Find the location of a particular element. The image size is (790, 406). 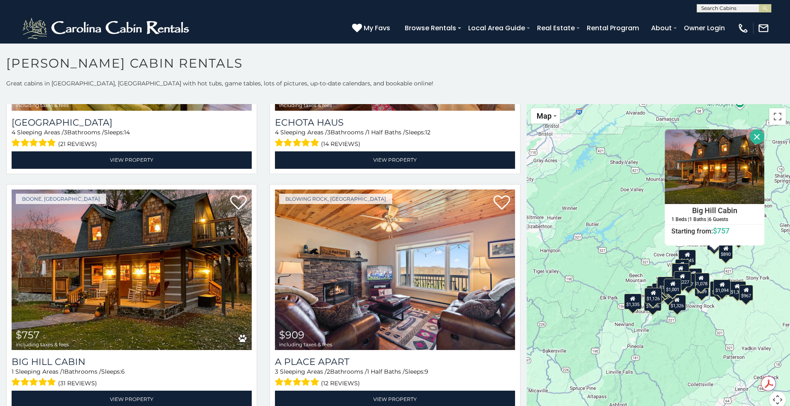

a: Rental Program is located at coordinates (613, 28).